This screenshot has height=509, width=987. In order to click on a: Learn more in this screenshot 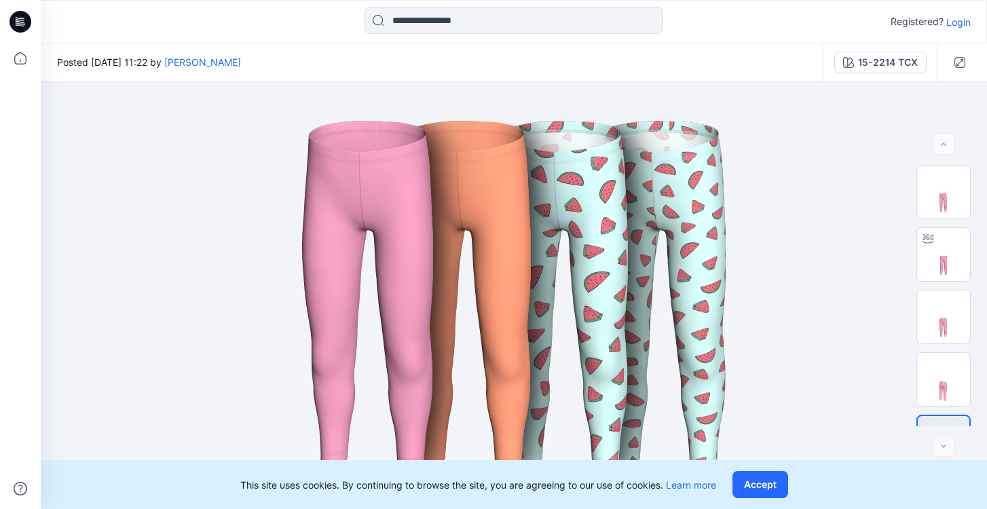, I will do `click(691, 485)`.